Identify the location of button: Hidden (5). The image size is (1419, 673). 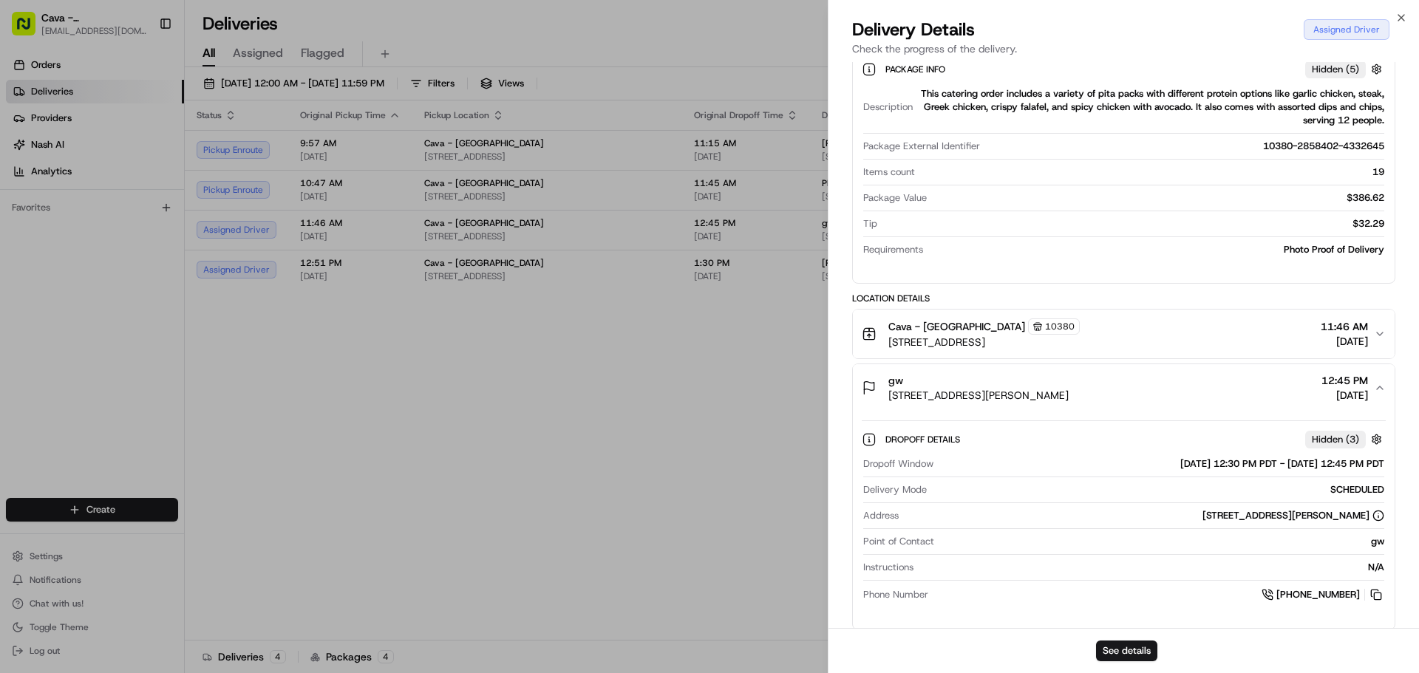
(1345, 69).